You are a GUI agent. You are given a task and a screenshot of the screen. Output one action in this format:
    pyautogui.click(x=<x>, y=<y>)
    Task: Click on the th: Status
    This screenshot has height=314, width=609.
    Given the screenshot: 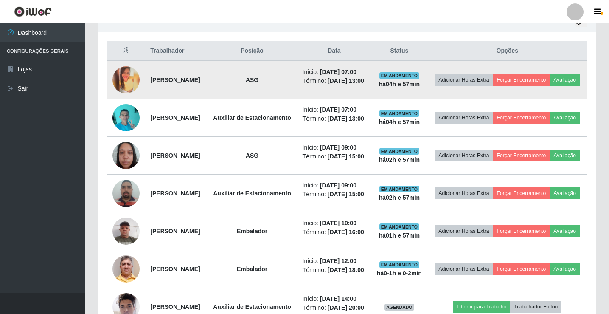 What is the action you would take?
    pyautogui.click(x=399, y=51)
    